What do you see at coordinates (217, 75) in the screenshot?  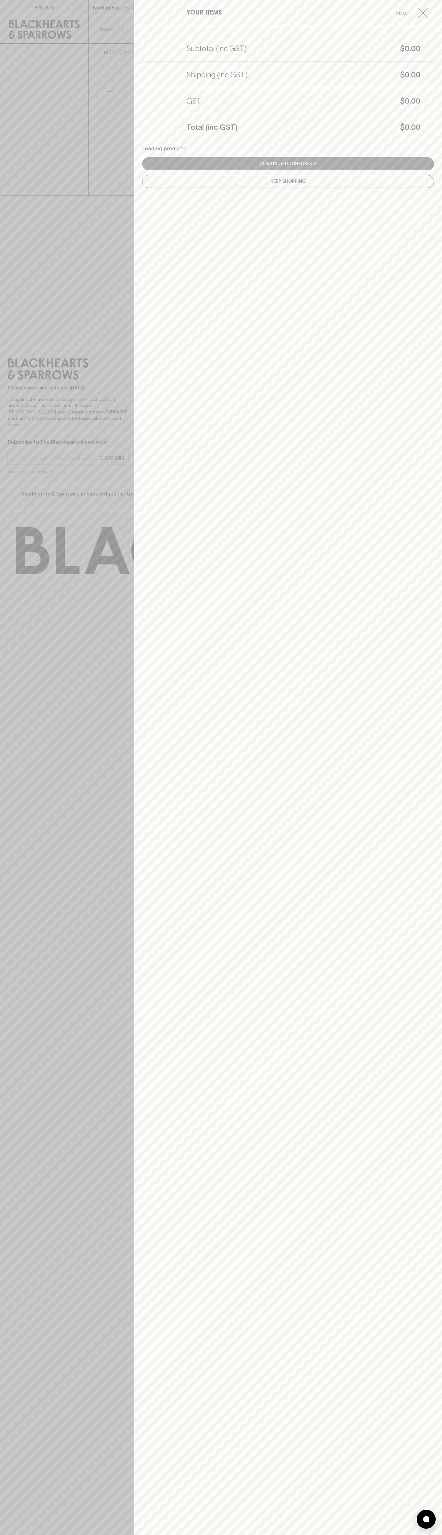 I see `h5: Shipping (inc GST)` at bounding box center [217, 75].